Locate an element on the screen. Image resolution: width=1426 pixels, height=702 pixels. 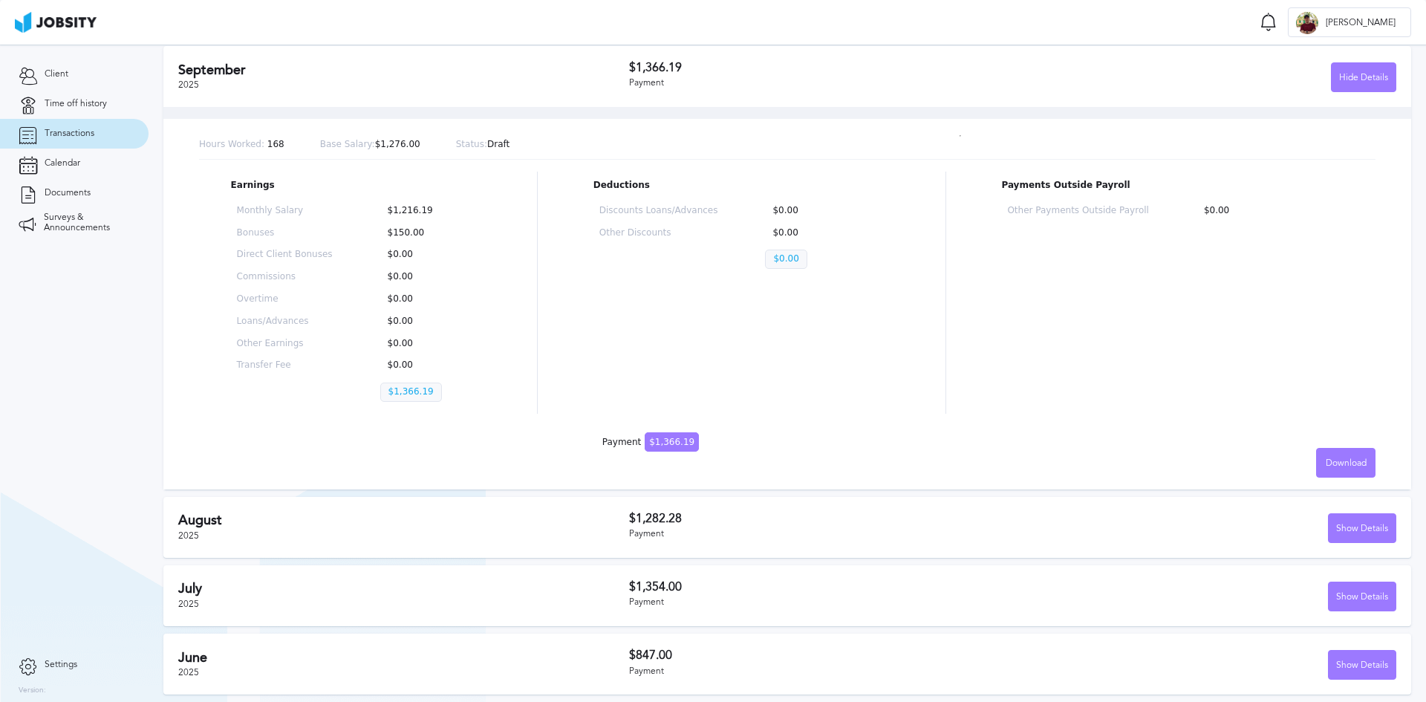
p: Draft is located at coordinates (483, 145).